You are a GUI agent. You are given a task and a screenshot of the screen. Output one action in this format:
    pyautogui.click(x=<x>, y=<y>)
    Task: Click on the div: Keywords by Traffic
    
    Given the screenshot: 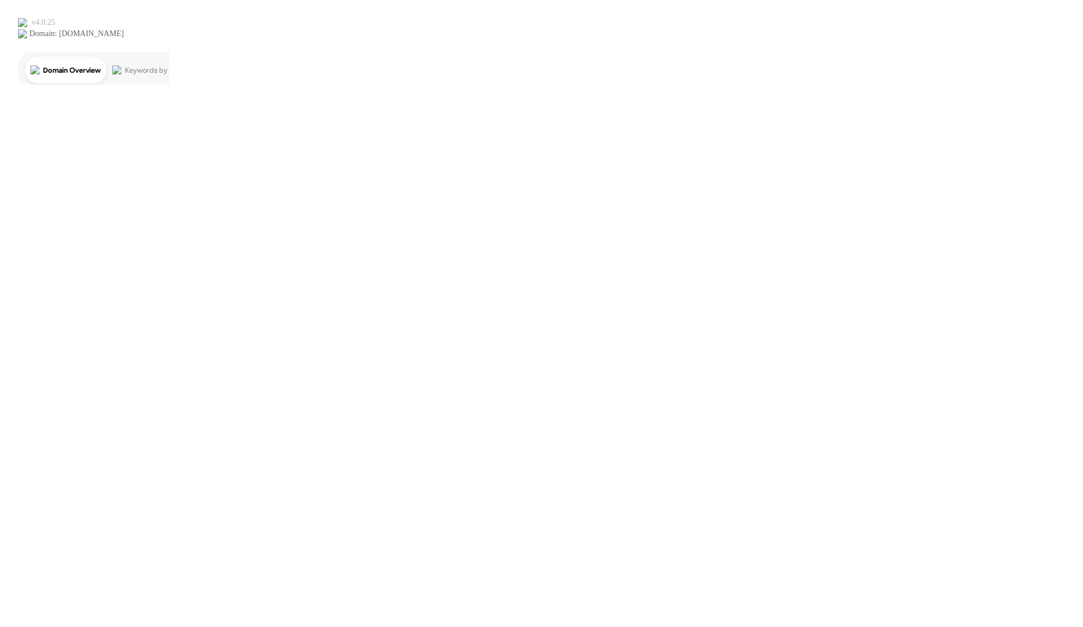 What is the action you would take?
    pyautogui.click(x=157, y=70)
    